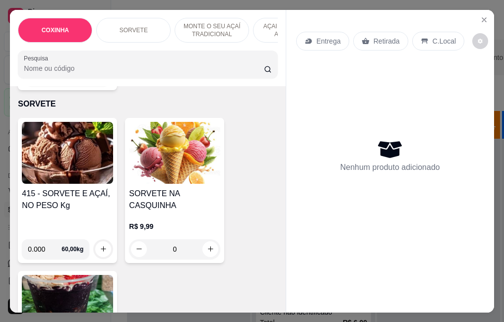  Describe the element at coordinates (444, 41) in the screenshot. I see `p: C.Local` at that location.